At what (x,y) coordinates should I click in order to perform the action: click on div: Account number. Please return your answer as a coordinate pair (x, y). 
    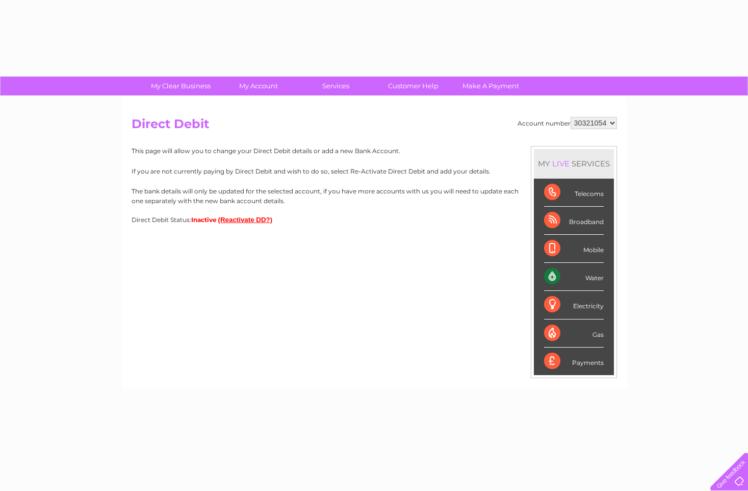
    Looking at the image, I should click on (567, 123).